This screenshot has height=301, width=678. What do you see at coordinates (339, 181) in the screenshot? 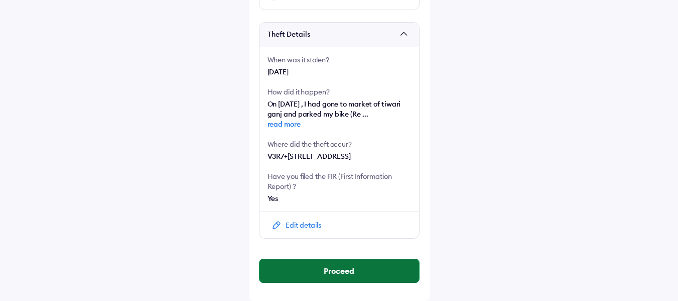
I see `div: Have you filed the FIR (First Information Report) ?` at bounding box center [339, 181].